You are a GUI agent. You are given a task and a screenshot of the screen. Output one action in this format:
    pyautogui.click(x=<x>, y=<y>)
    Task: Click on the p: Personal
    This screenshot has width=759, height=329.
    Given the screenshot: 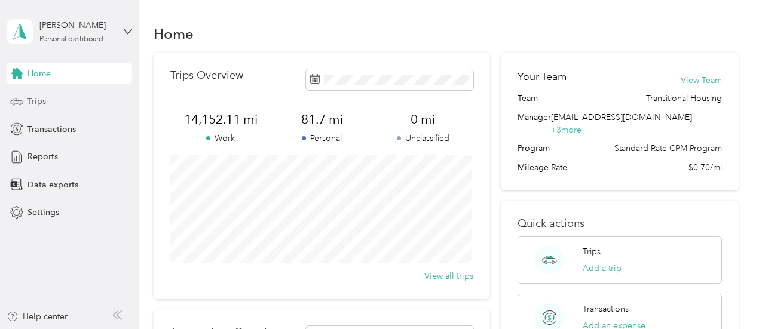 What is the action you would take?
    pyautogui.click(x=321, y=138)
    